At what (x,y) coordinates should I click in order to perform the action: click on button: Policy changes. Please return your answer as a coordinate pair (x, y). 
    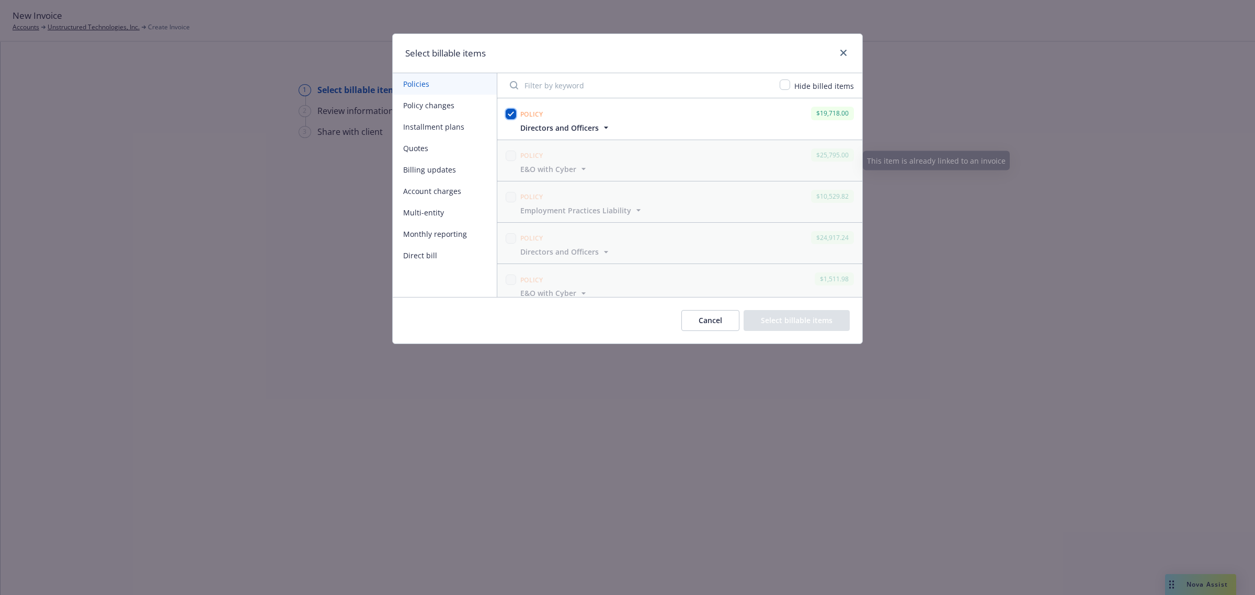
    Looking at the image, I should click on (444, 105).